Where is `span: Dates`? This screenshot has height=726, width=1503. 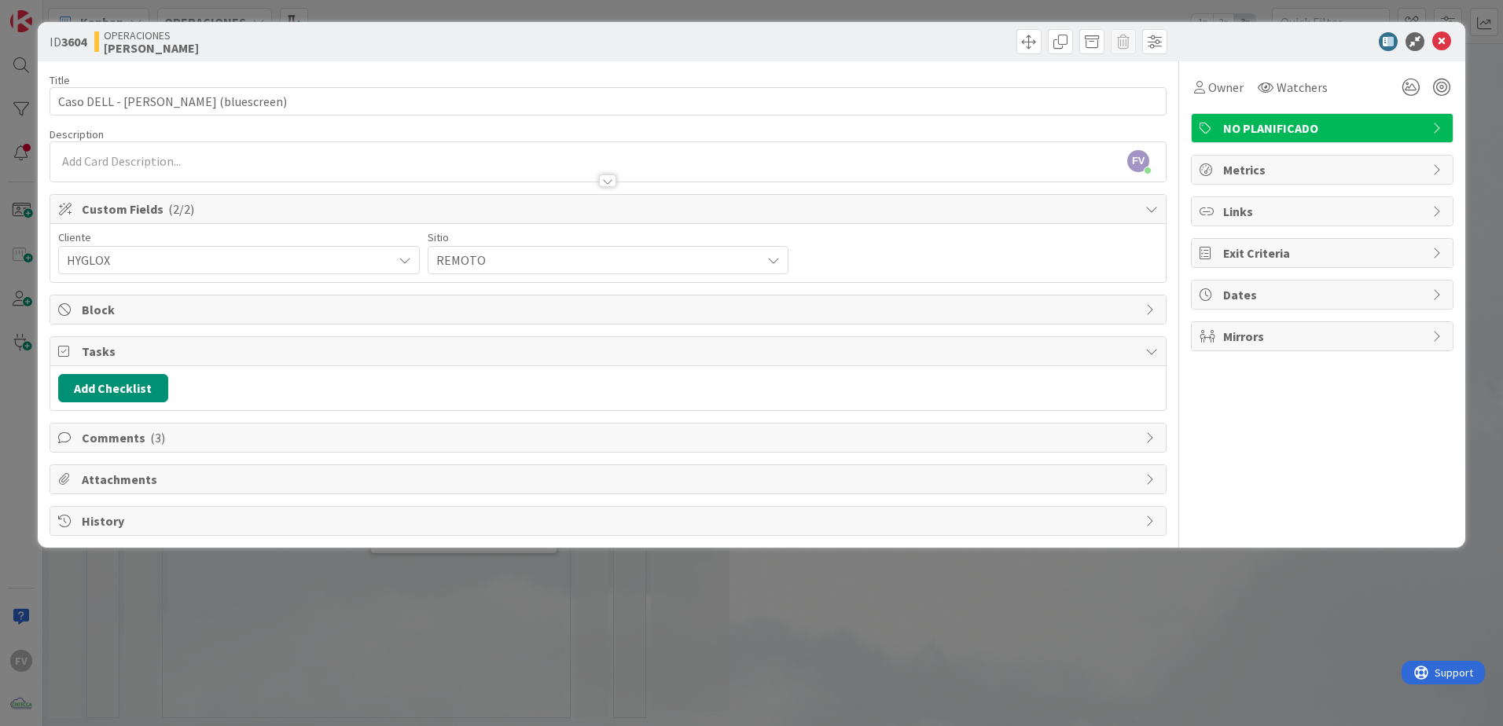 span: Dates is located at coordinates (1324, 295).